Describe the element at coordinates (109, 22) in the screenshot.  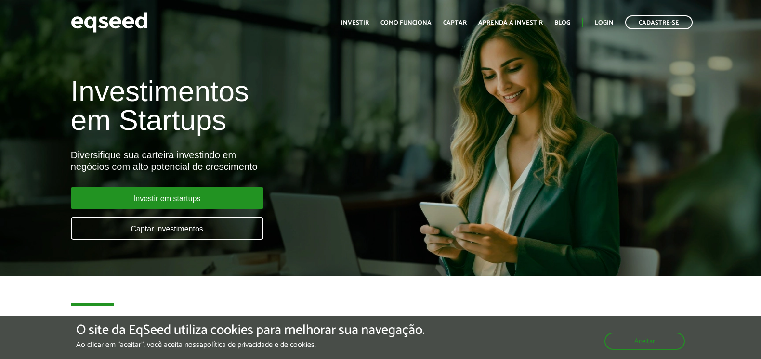
I see `img: EqSeed` at that location.